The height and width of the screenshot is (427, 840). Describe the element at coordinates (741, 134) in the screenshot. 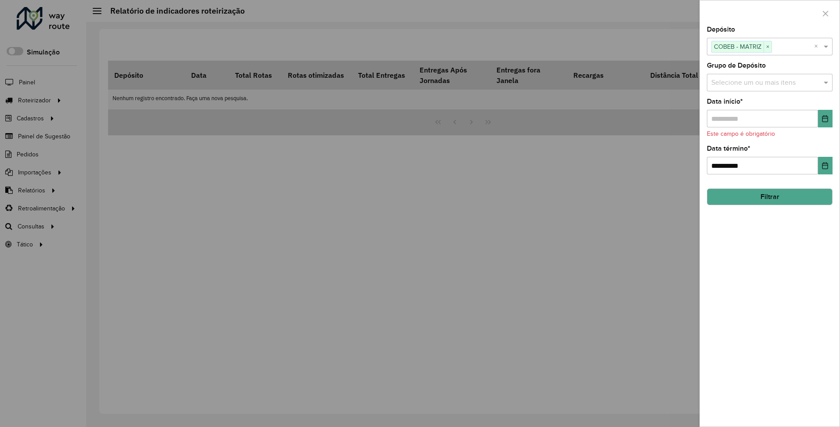

I see `formly-validation-message: Este campo é obrigatório` at that location.